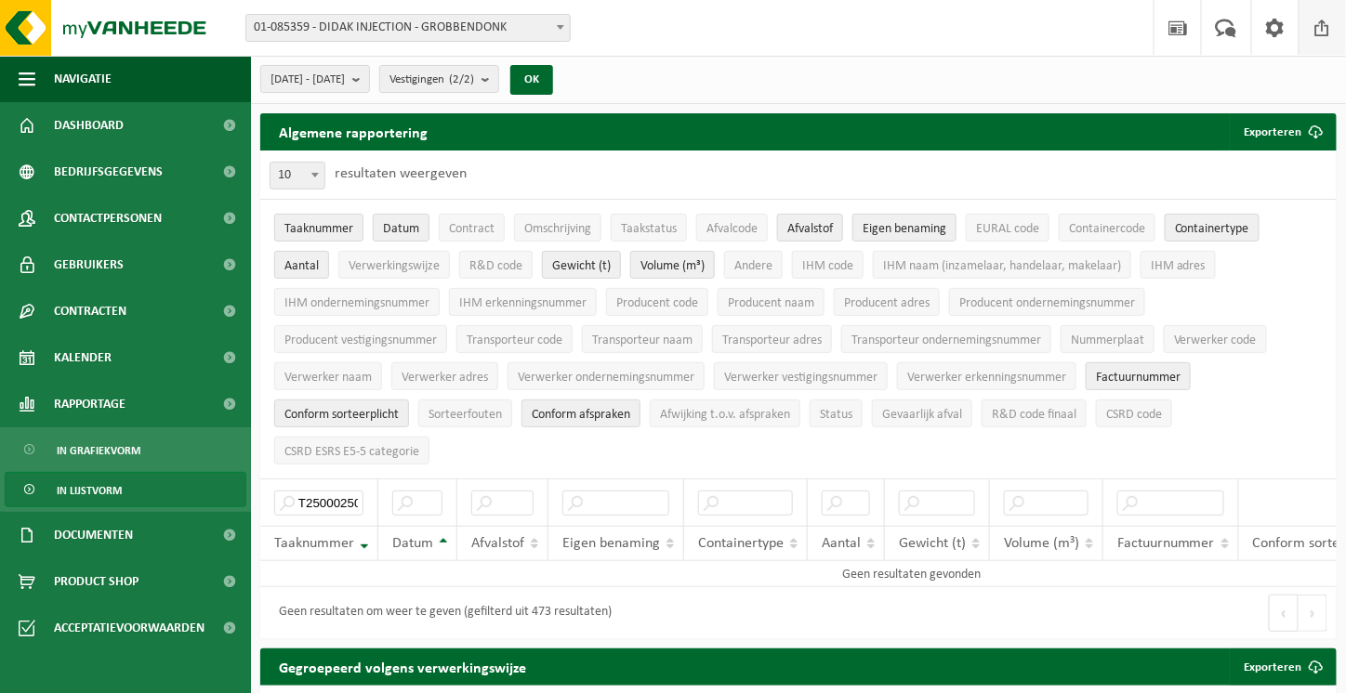  What do you see at coordinates (83, 358) in the screenshot?
I see `span: Kalender` at bounding box center [83, 358].